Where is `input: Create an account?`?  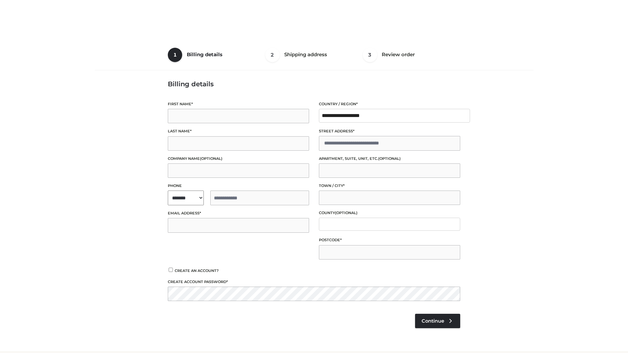 input: Create an account? is located at coordinates (171, 270).